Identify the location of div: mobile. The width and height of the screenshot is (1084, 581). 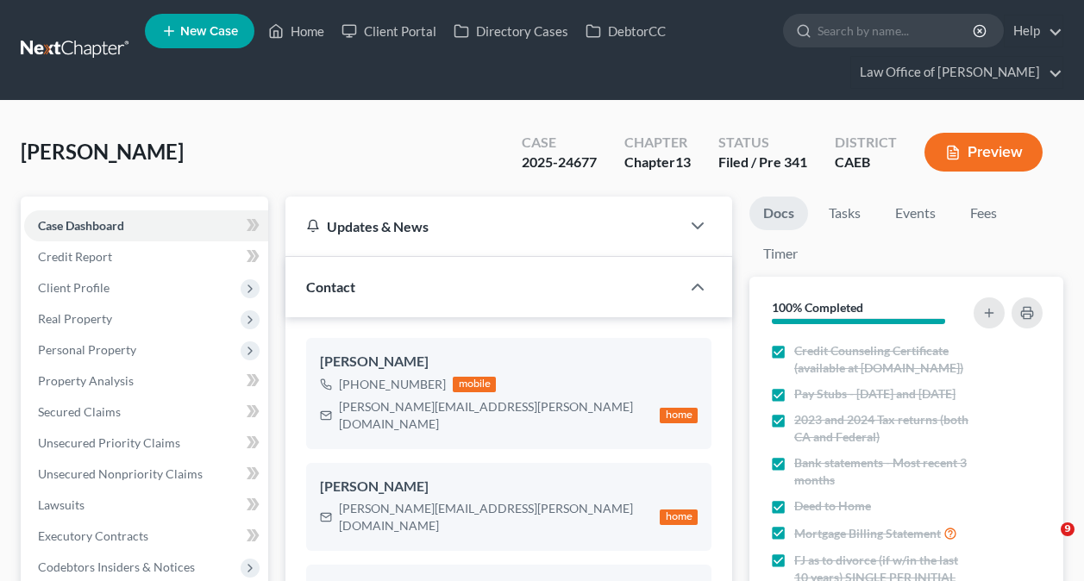
(474, 385).